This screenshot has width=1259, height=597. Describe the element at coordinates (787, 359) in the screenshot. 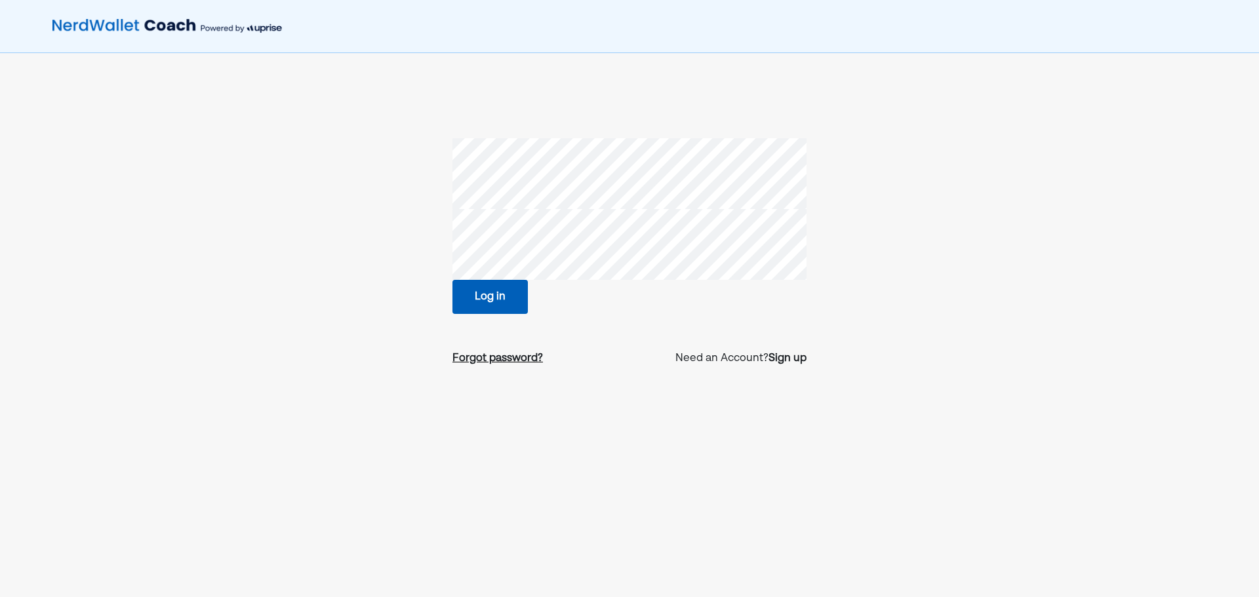

I see `a: Sign up` at that location.